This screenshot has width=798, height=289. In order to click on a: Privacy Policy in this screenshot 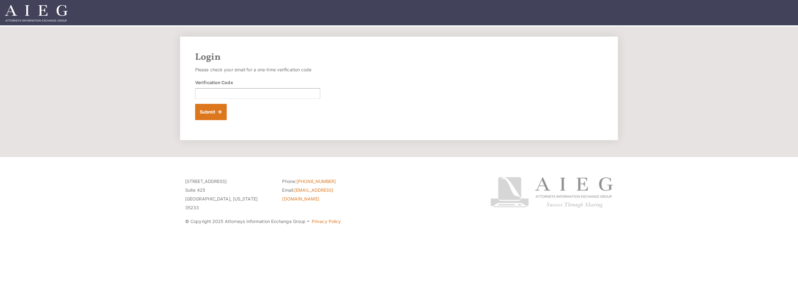, I will do `click(326, 221)`.